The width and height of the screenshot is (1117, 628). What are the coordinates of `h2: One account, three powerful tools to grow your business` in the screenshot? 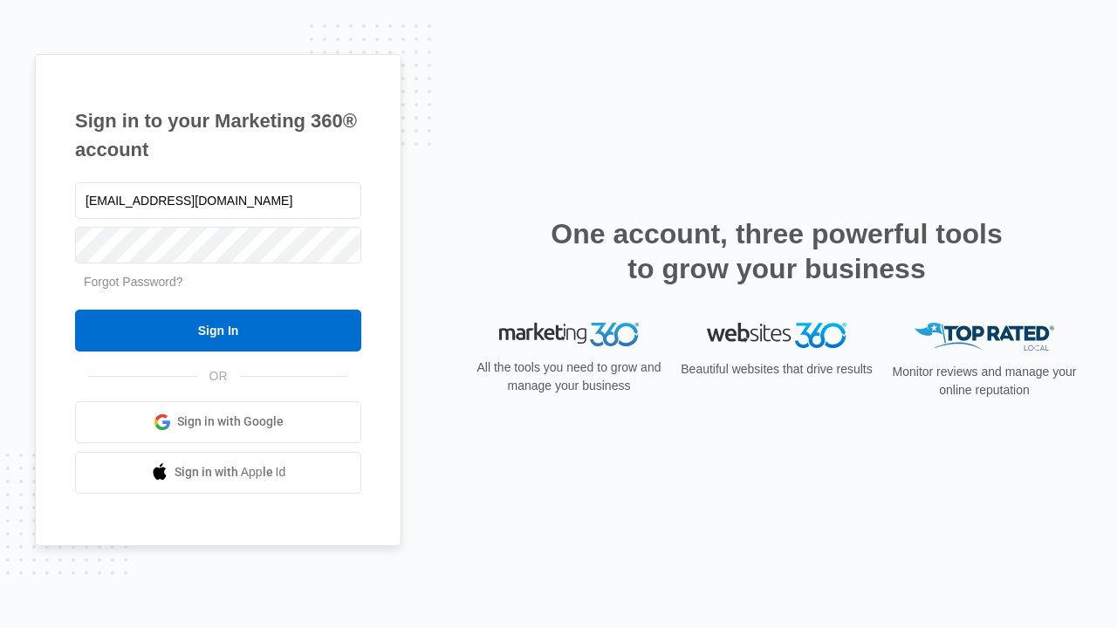 It's located at (777, 251).